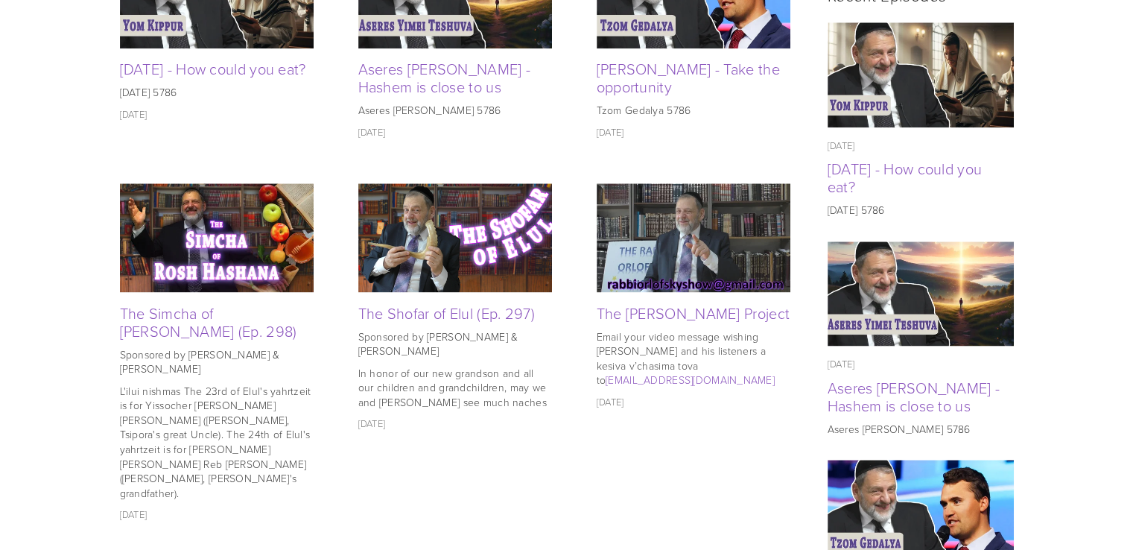  Describe the element at coordinates (455, 238) in the screenshot. I see `img: The Shofar of Elul (Ep. 297)` at that location.